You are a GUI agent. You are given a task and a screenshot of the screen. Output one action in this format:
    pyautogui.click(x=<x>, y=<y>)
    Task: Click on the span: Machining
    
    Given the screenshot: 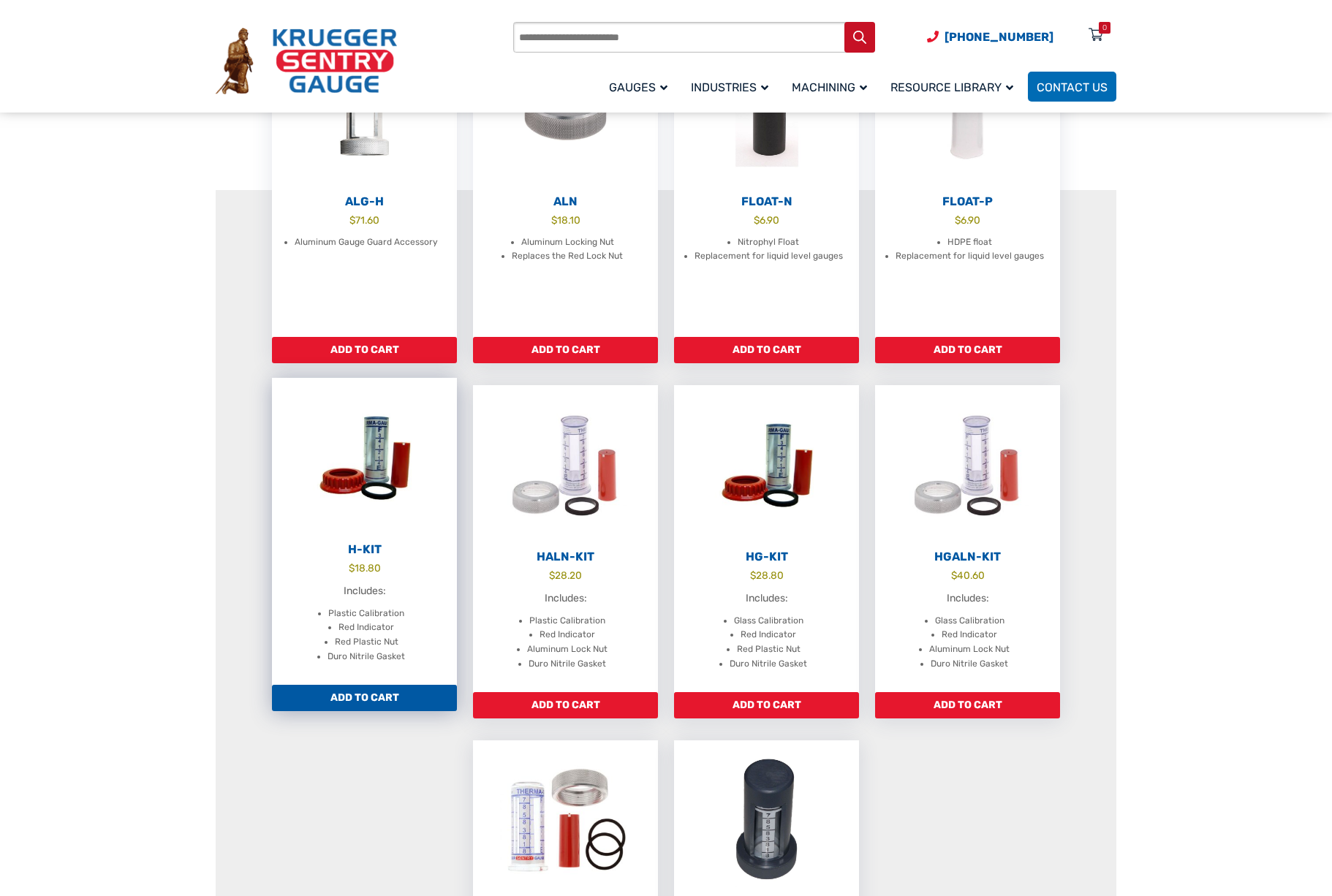 What is the action you would take?
    pyautogui.click(x=829, y=87)
    